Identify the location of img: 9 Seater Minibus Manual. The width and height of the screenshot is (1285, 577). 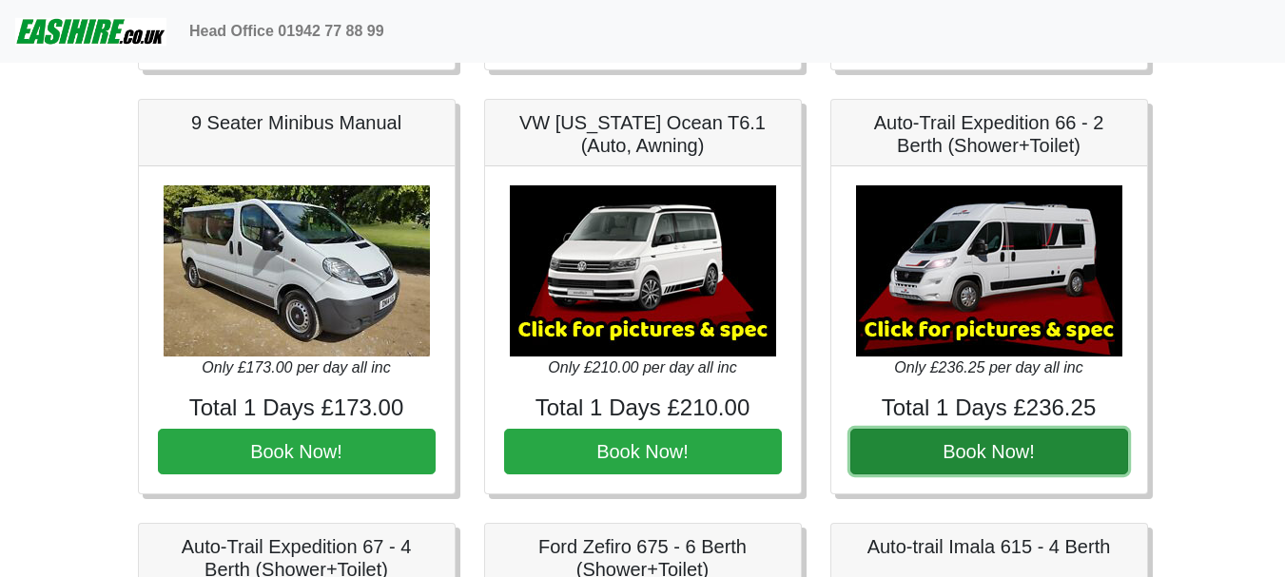
(297, 271).